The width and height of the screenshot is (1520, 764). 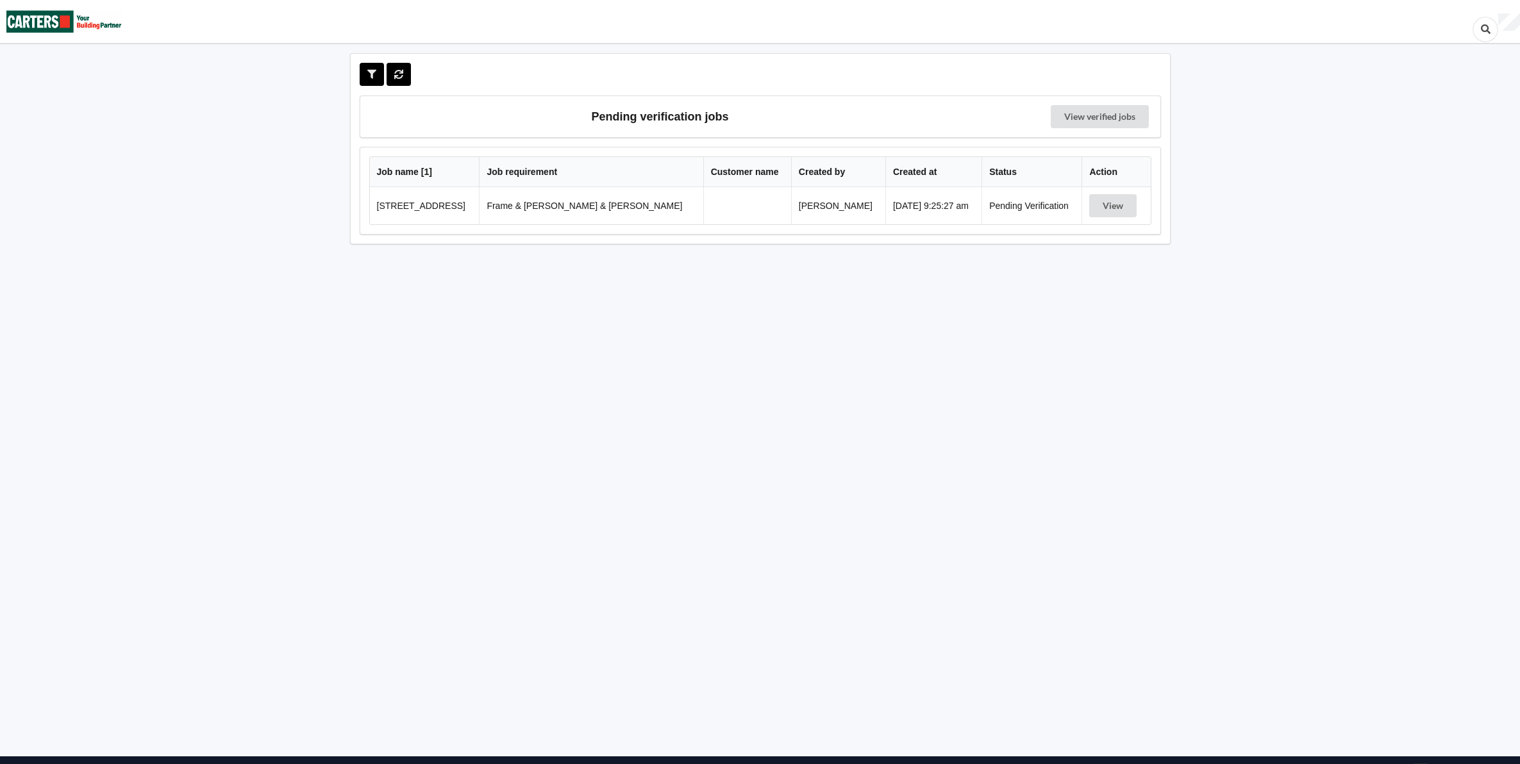 What do you see at coordinates (838, 172) in the screenshot?
I see `th: Created by` at bounding box center [838, 172].